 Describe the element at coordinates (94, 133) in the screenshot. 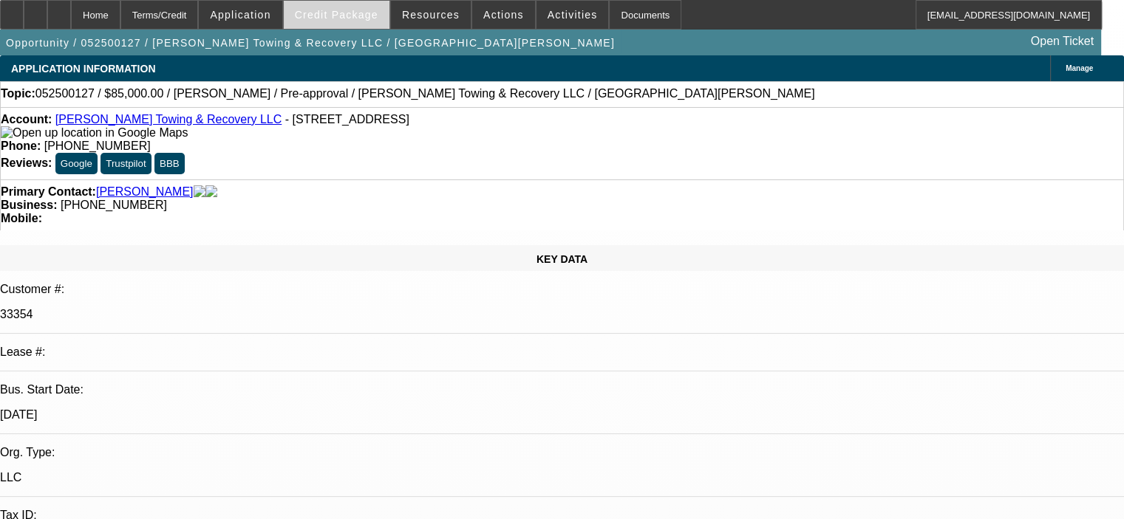

I see `img: Open up location in Google Maps` at that location.